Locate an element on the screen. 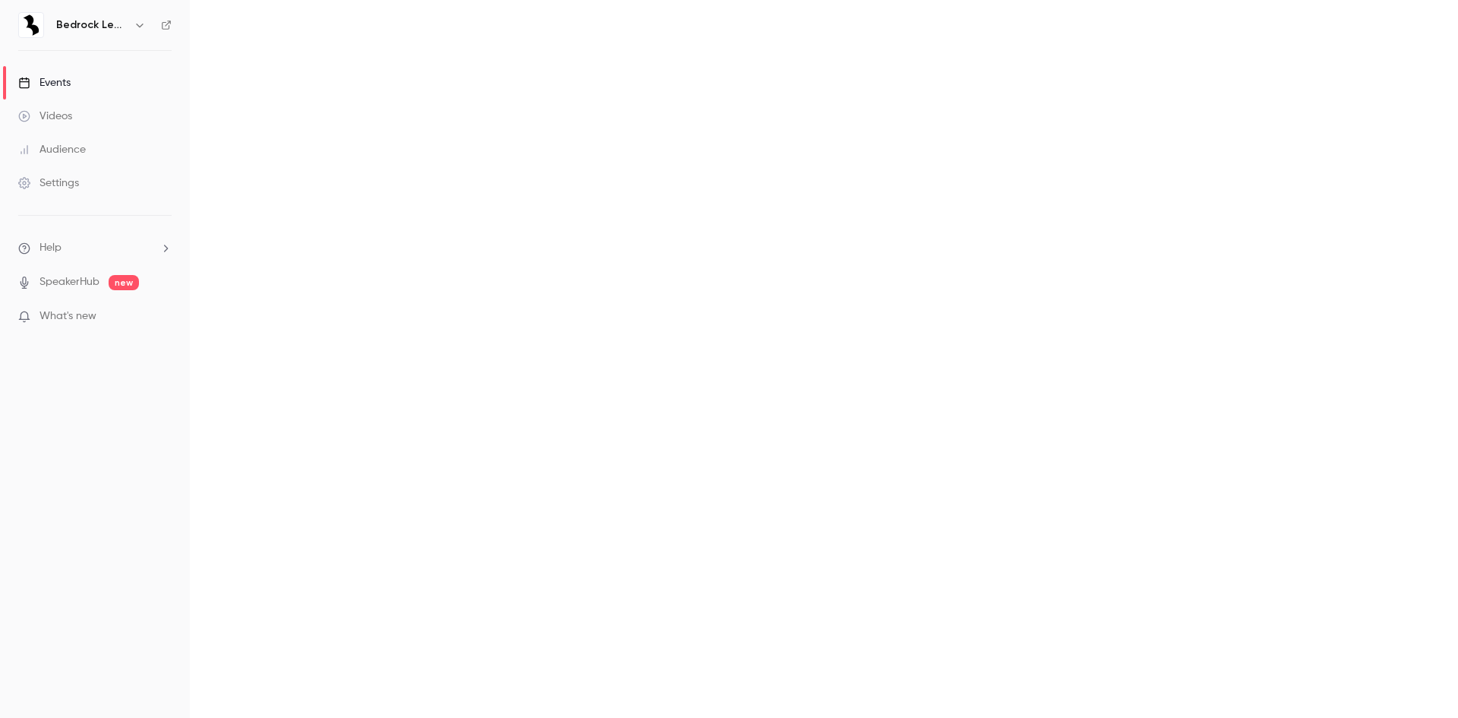 The height and width of the screenshot is (718, 1458). h6: Bedrock Learning is located at coordinates (92, 25).